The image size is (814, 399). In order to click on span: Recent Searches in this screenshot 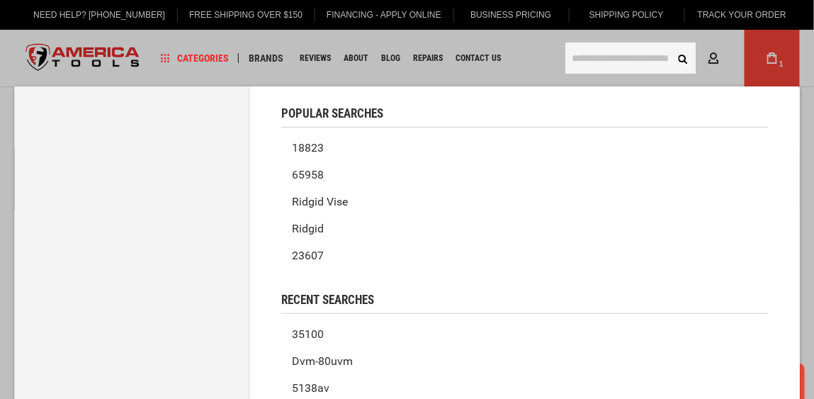, I will do `click(328, 300)`.